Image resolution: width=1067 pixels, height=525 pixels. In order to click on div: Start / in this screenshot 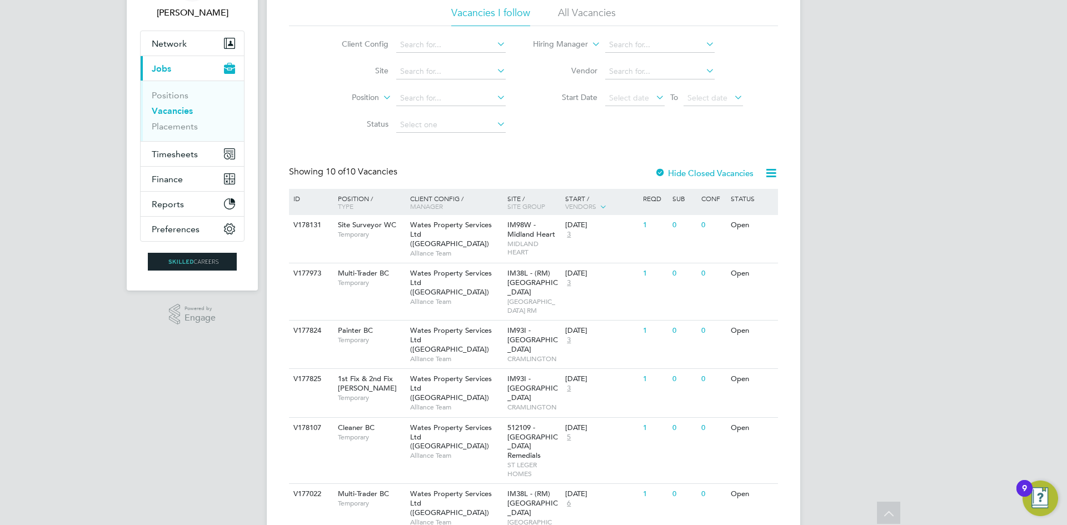, I will do `click(601, 203)`.